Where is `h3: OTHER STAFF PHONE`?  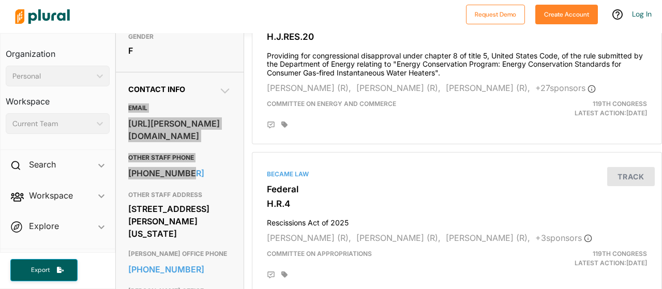 h3: OTHER STAFF PHONE is located at coordinates (179, 158).